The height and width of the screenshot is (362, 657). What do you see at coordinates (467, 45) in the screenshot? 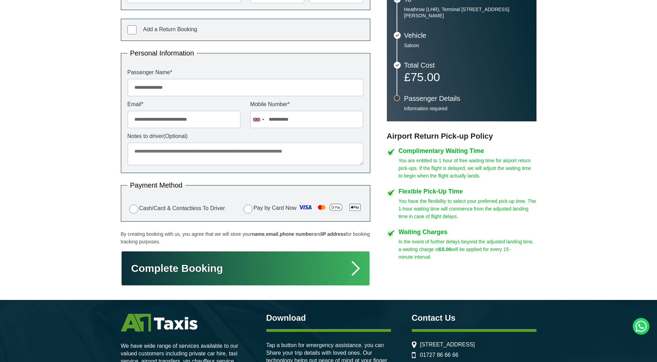
I see `p: Saloon` at bounding box center [467, 45].